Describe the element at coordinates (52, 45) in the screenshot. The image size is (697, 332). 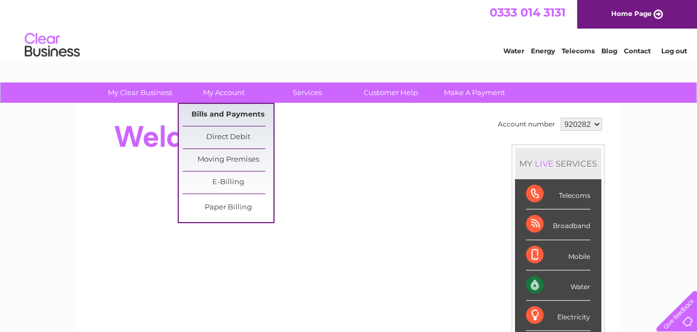
I see `img: logo.png` at that location.